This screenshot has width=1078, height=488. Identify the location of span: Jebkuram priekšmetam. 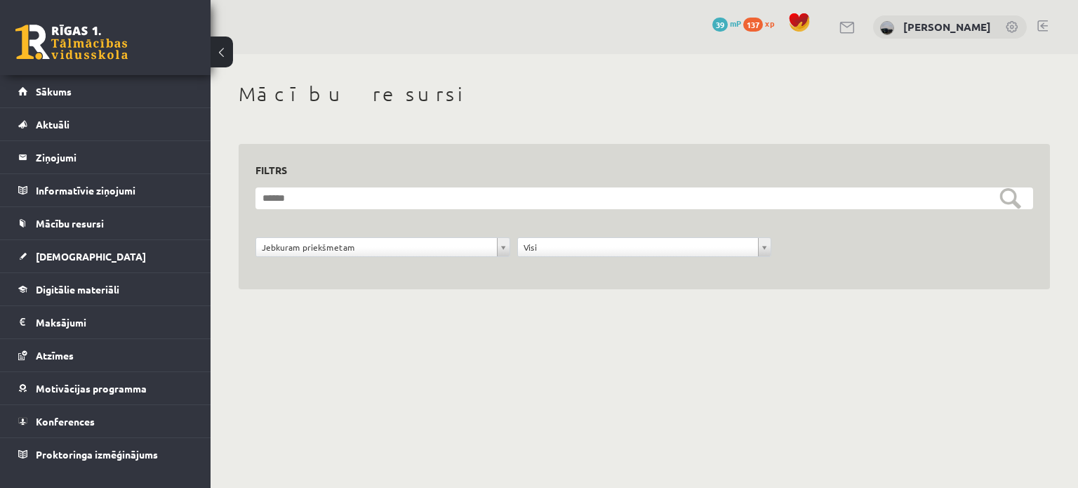
(376, 247).